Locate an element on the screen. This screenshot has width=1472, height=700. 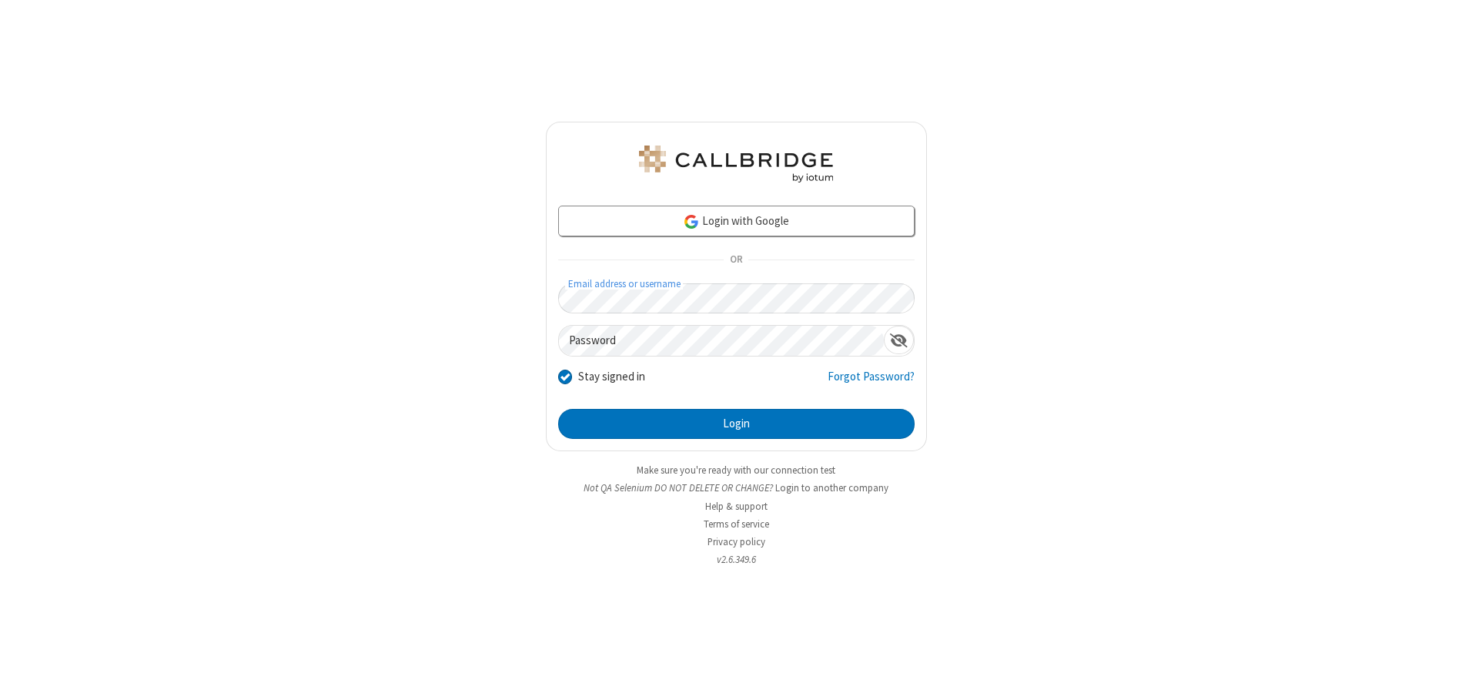
li: v2.6.349.6 is located at coordinates (736, 559).